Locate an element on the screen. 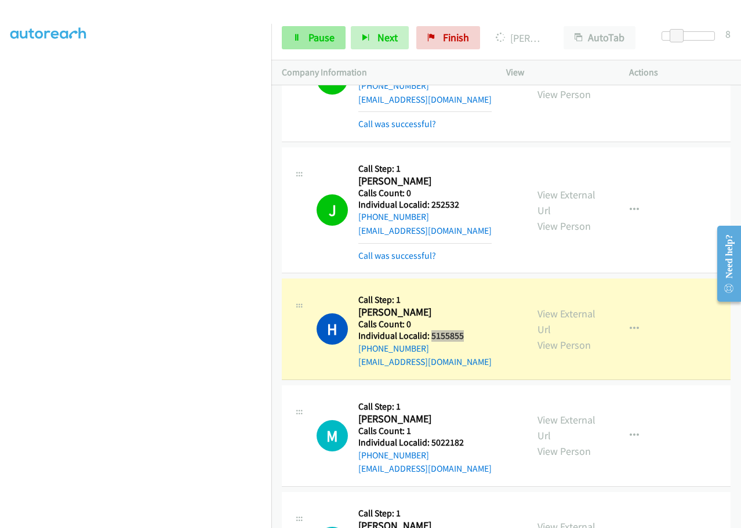 The height and width of the screenshot is (528, 741). div: The call is yet to be attempted is located at coordinates (332, 435).